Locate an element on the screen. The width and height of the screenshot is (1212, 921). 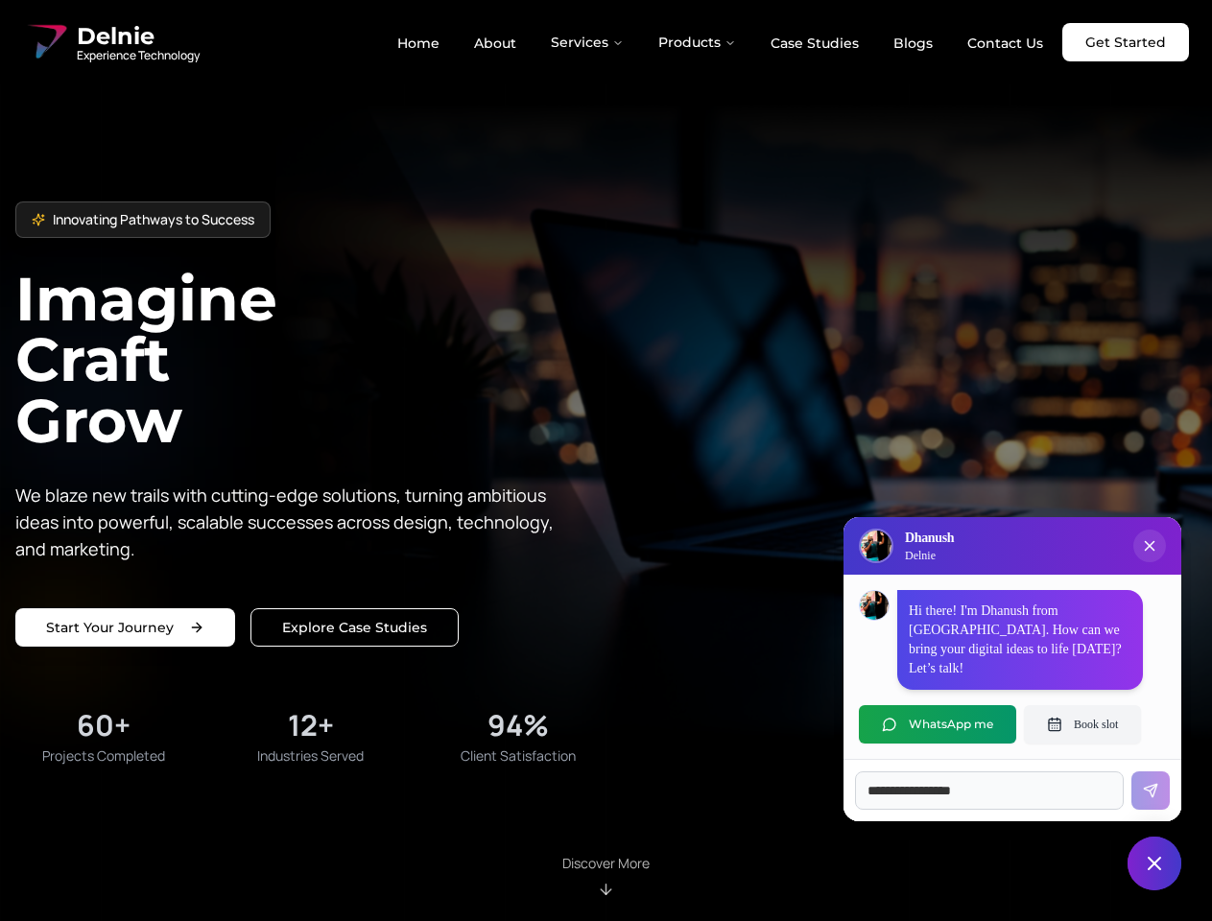
nav: Main is located at coordinates (720, 42).